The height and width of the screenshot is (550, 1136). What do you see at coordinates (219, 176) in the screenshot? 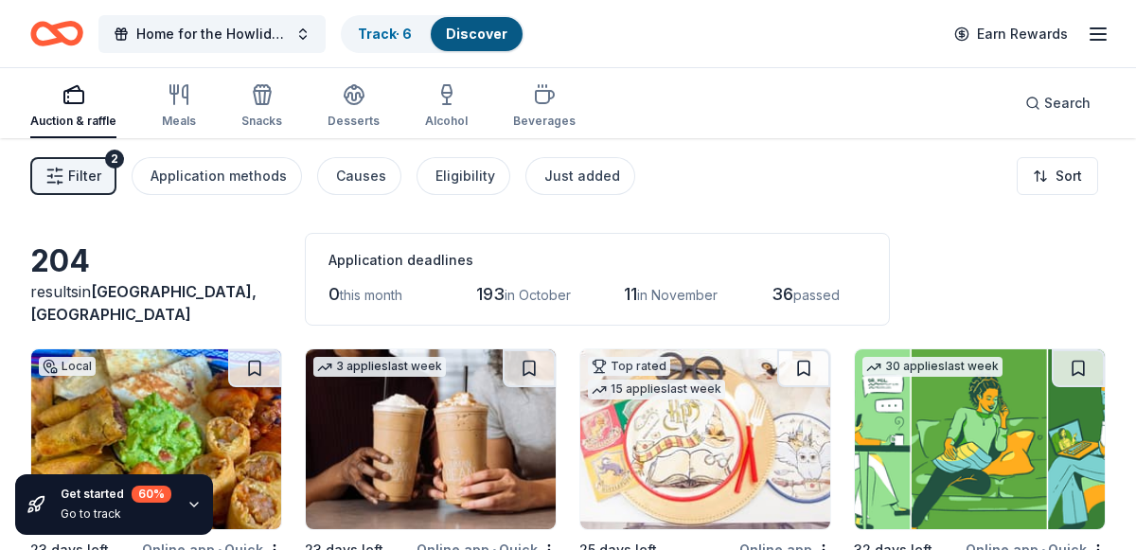
I see `div: Application methods` at bounding box center [219, 176].